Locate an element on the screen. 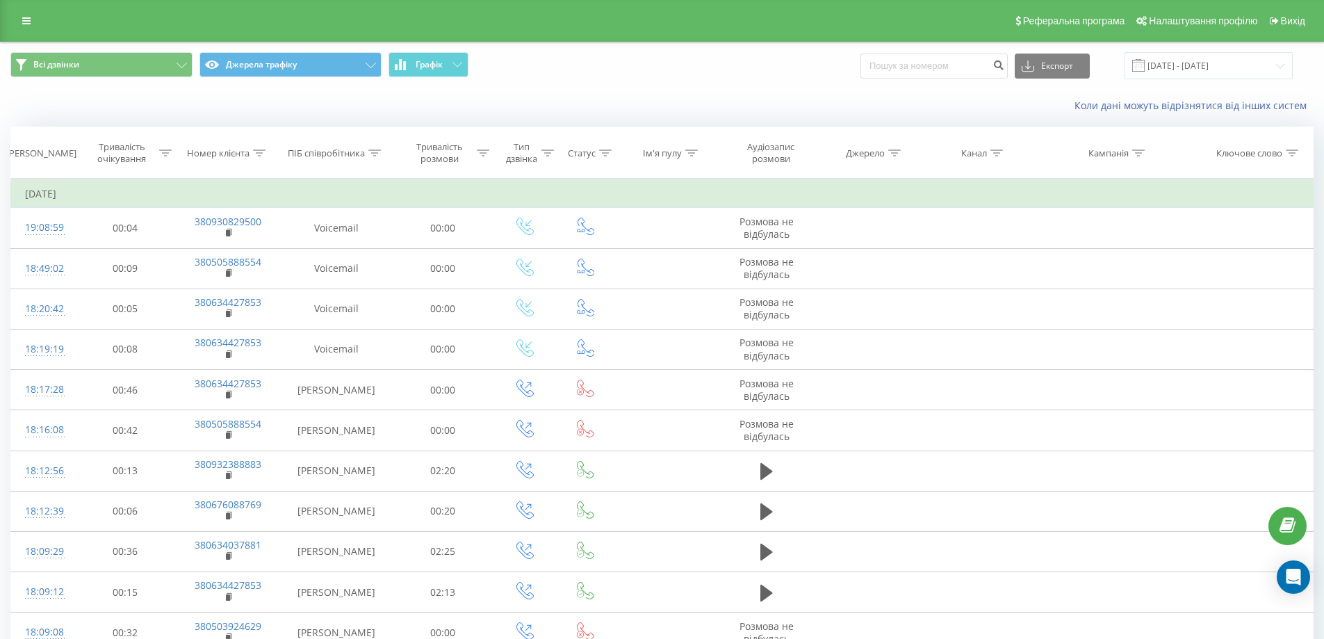 The width and height of the screenshot is (1324, 639). td: 02:25 is located at coordinates (443, 551).